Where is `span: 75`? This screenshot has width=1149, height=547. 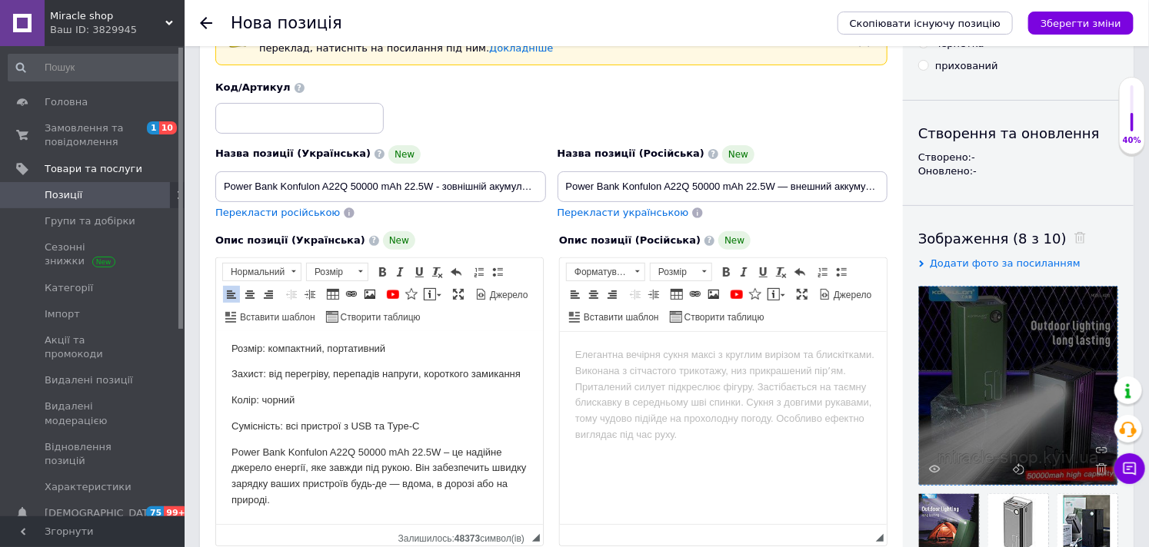
span: 75 is located at coordinates (155, 513).